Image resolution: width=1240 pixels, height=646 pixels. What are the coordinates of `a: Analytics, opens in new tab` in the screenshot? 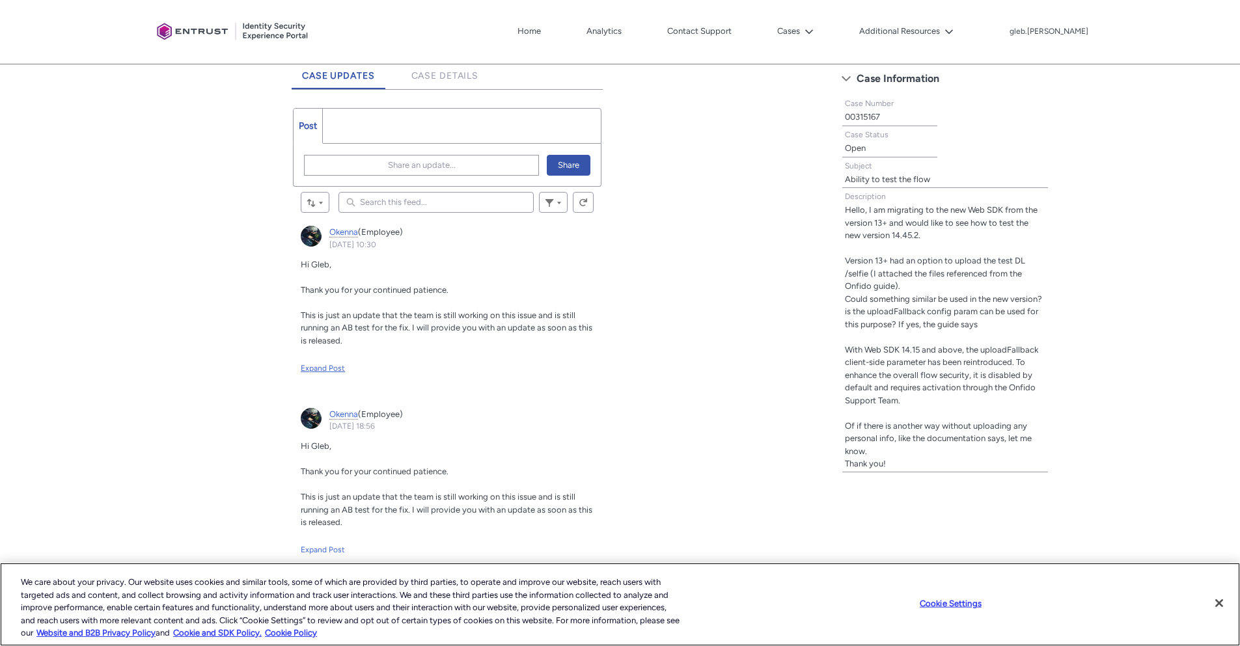 It's located at (604, 31).